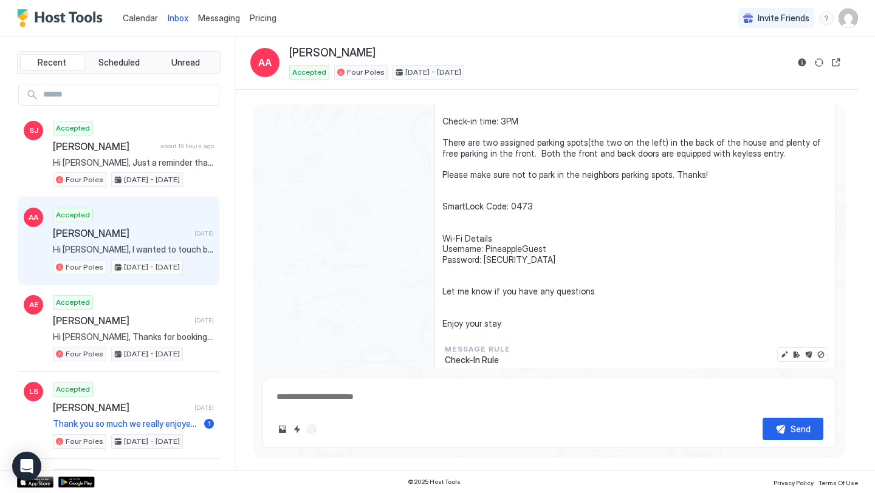 This screenshot has width=875, height=493. What do you see at coordinates (297, 430) in the screenshot?
I see `button: Quick reply` at bounding box center [297, 430].